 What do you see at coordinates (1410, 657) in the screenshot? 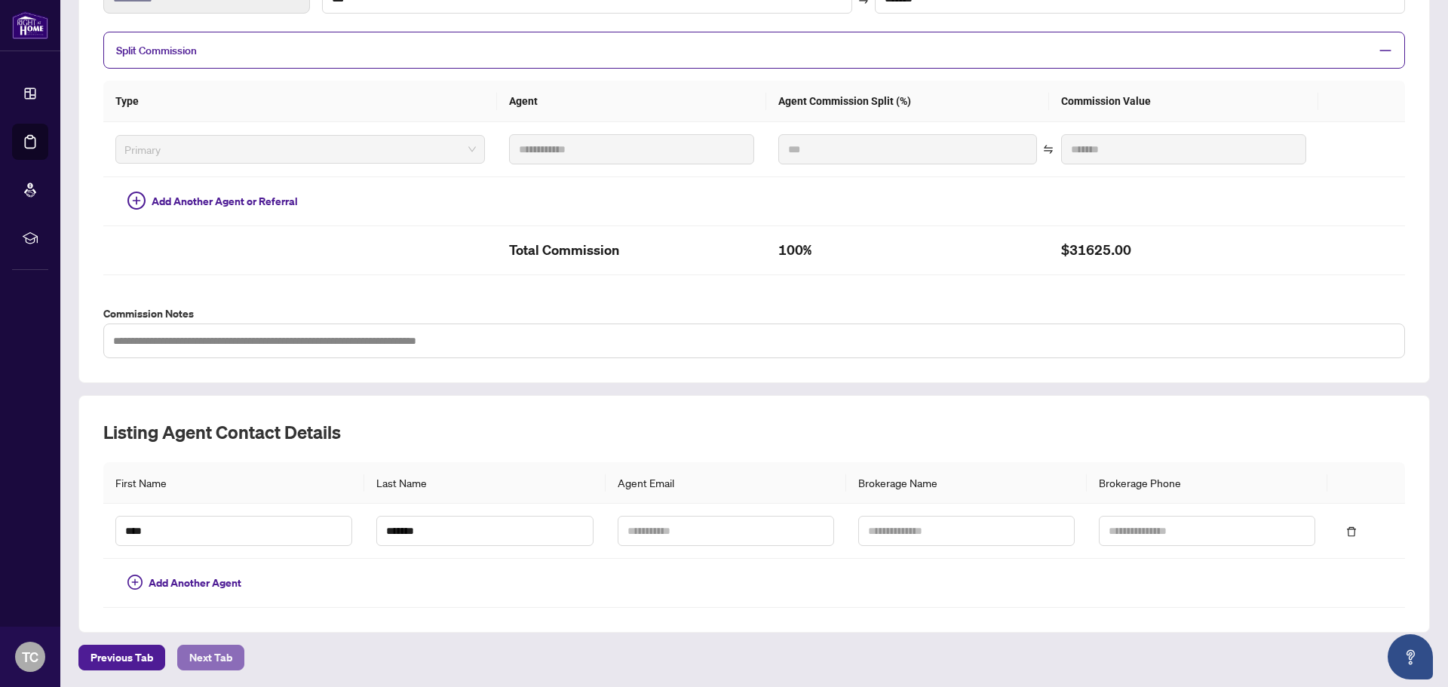
I see `button: Open asap` at bounding box center [1410, 657].